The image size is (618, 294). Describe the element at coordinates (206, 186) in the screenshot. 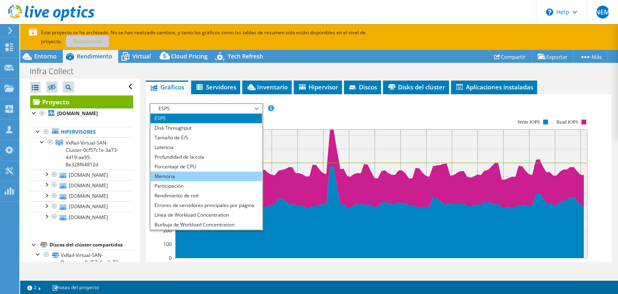

I see `li: Participación` at that location.